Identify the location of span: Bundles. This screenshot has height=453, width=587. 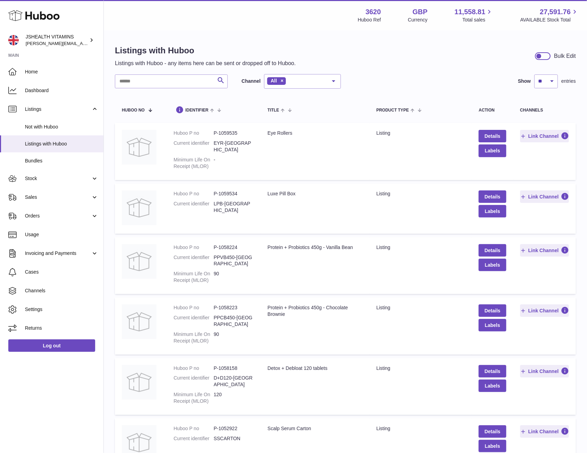
(62, 161).